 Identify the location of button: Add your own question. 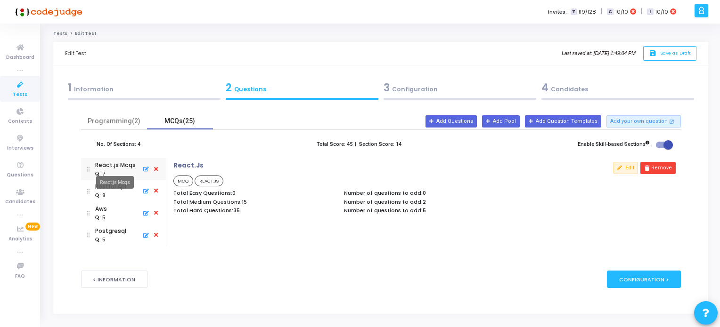
(644, 122).